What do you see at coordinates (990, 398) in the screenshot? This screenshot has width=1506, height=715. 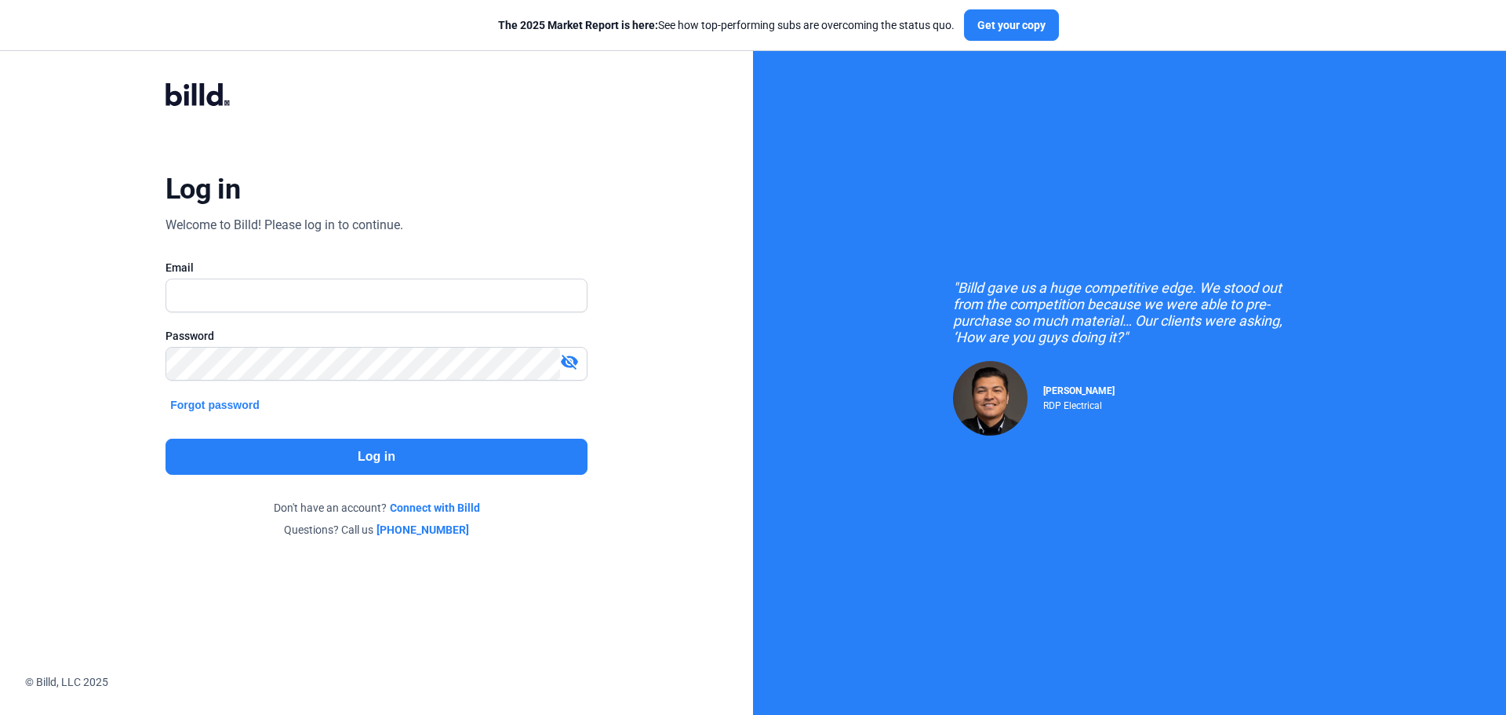 I see `img: Raul Pacheco` at bounding box center [990, 398].